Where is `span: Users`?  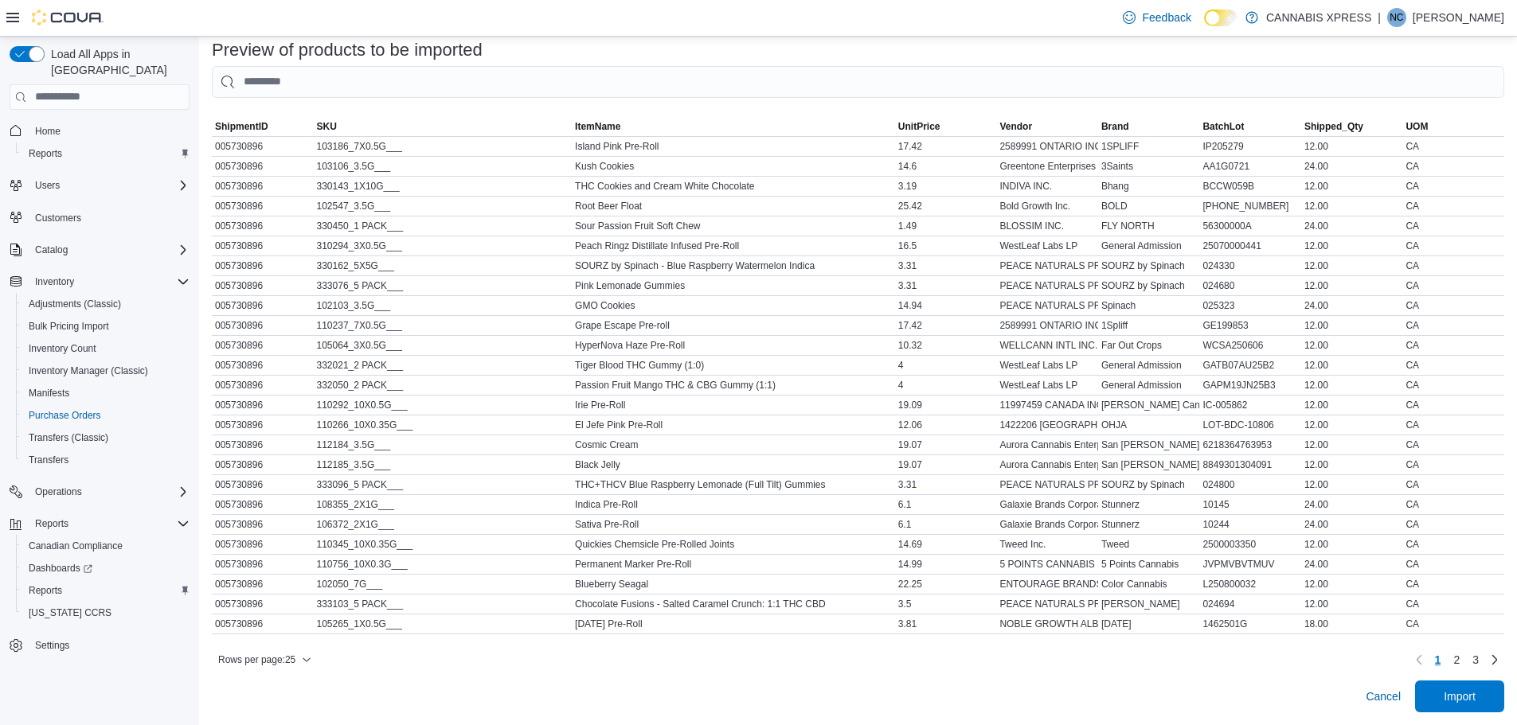 span: Users is located at coordinates (109, 185).